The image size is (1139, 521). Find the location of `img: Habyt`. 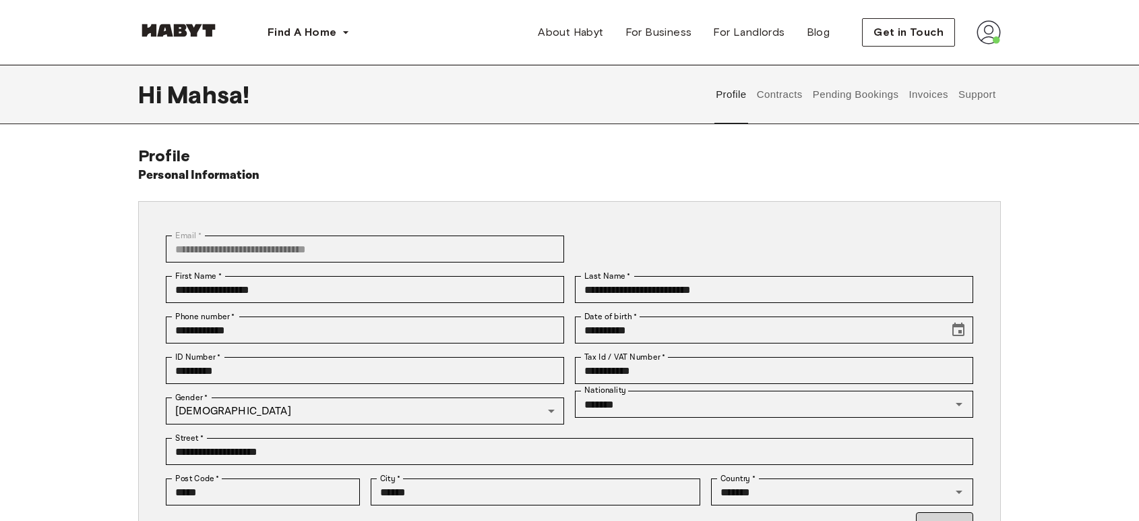

img: Habyt is located at coordinates (179, 30).